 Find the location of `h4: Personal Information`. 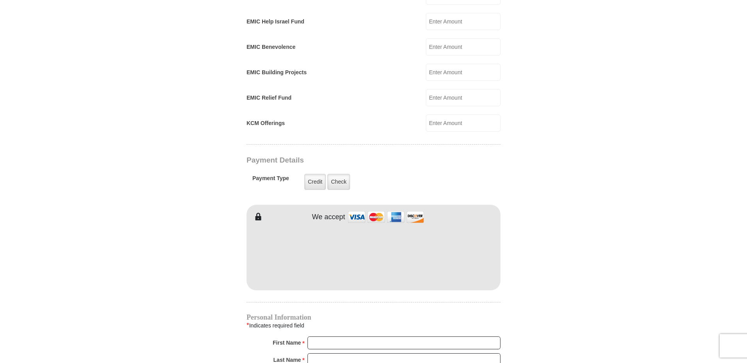

h4: Personal Information is located at coordinates (374, 317).